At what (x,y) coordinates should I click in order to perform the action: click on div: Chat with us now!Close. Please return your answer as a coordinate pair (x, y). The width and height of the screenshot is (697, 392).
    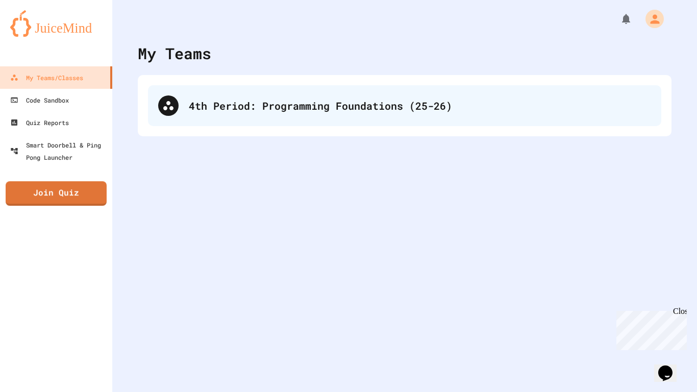
    Looking at the image, I should click on (37, 34).